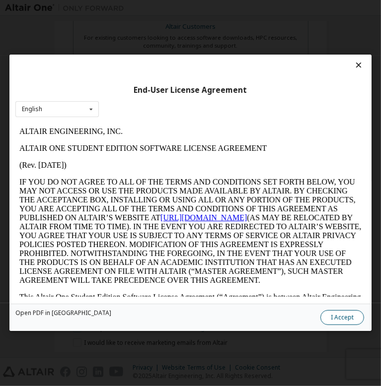  I want to click on p: ALTAIR ONE STUDENT EDITION SOFTWARE LICENSE AGREEMENT, so click(175, 25).